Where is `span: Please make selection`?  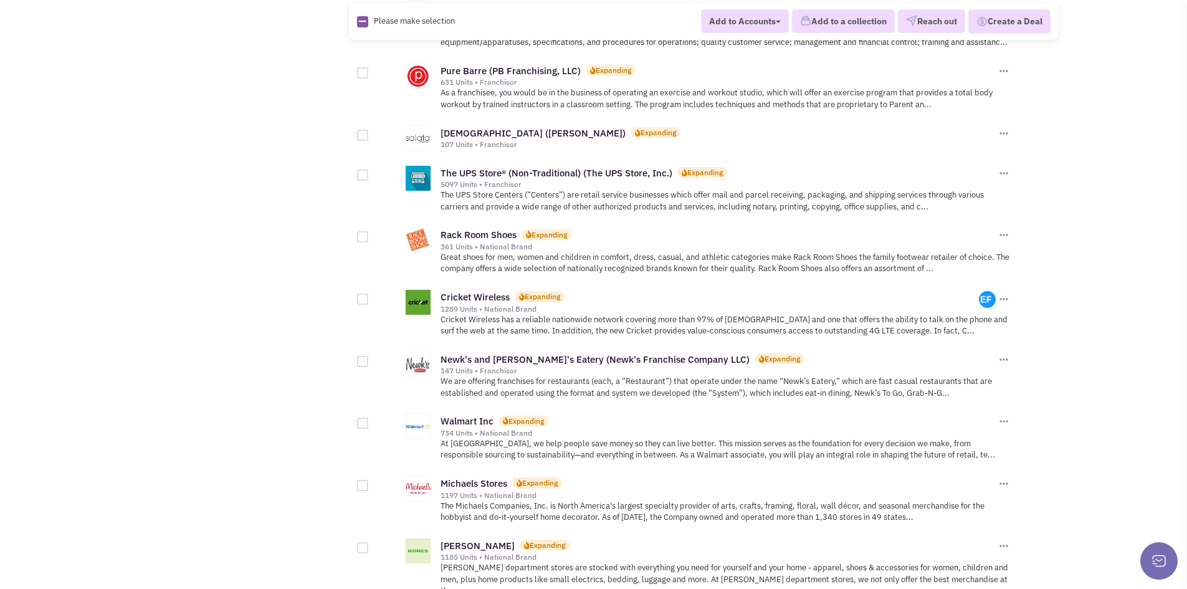
span: Please make selection is located at coordinates (414, 21).